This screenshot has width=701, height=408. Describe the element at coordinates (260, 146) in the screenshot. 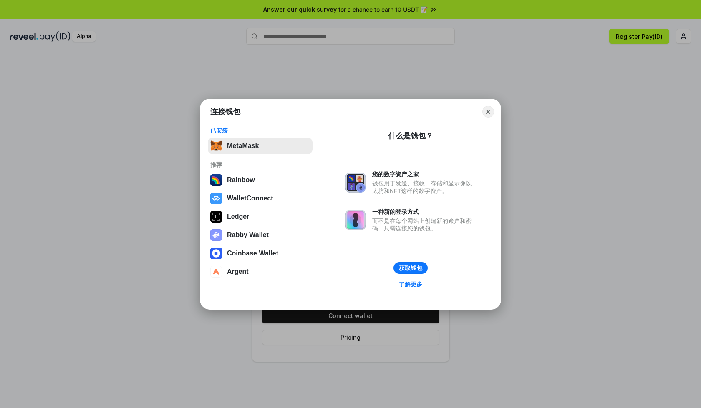

I see `button: MetaMask` at that location.